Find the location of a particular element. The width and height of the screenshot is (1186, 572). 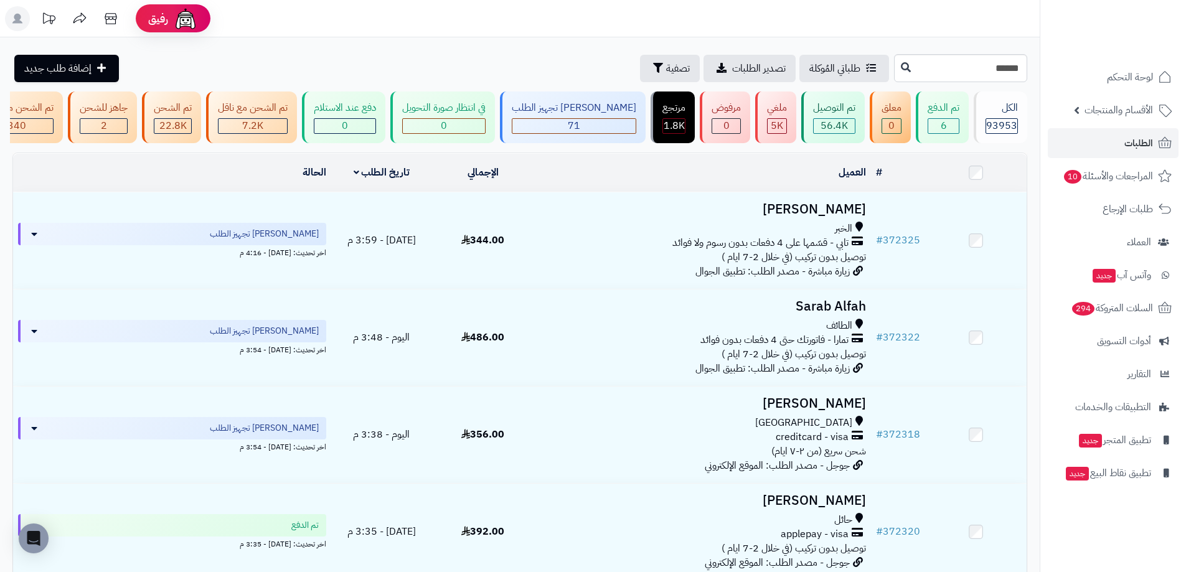

a: لوحة التحكم is located at coordinates (1113, 77).